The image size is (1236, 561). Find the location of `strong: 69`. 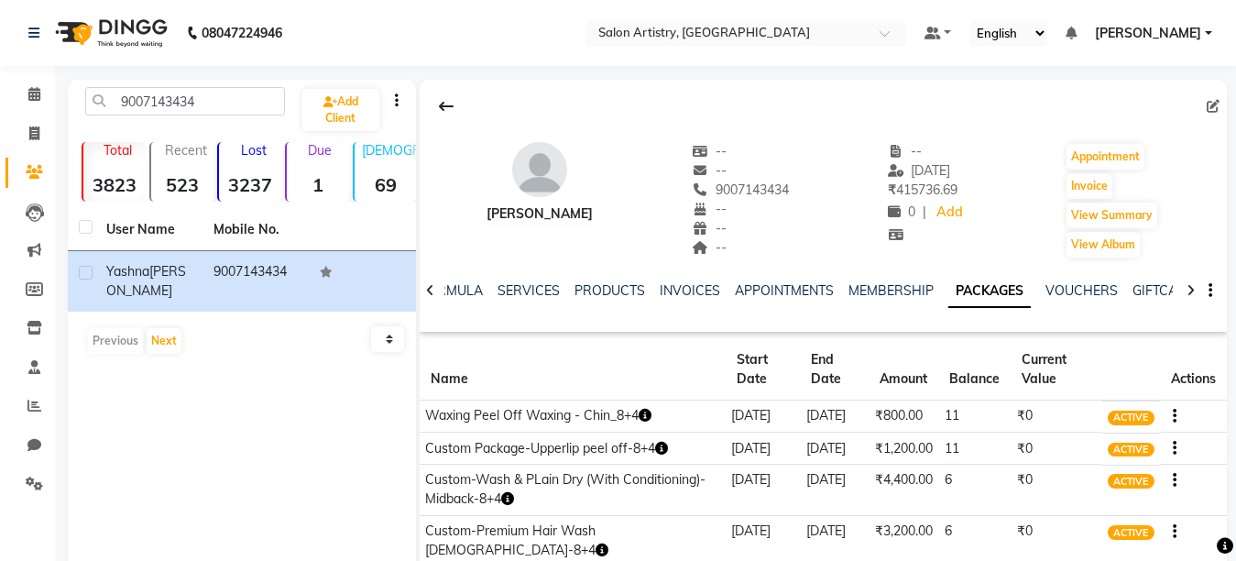

strong: 69 is located at coordinates (386, 184).